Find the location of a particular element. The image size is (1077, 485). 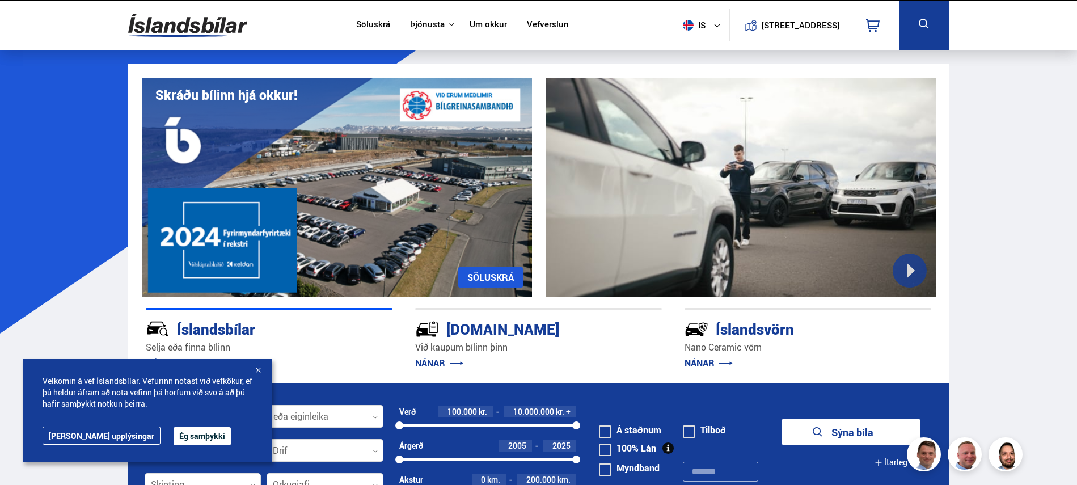

button: Ég samþykki is located at coordinates (202, 436).